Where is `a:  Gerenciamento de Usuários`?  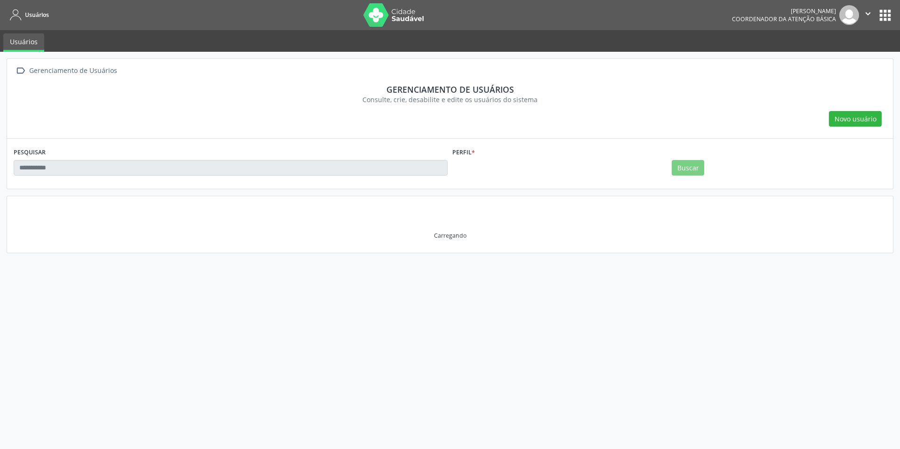
a:  Gerenciamento de Usuários is located at coordinates (66, 71).